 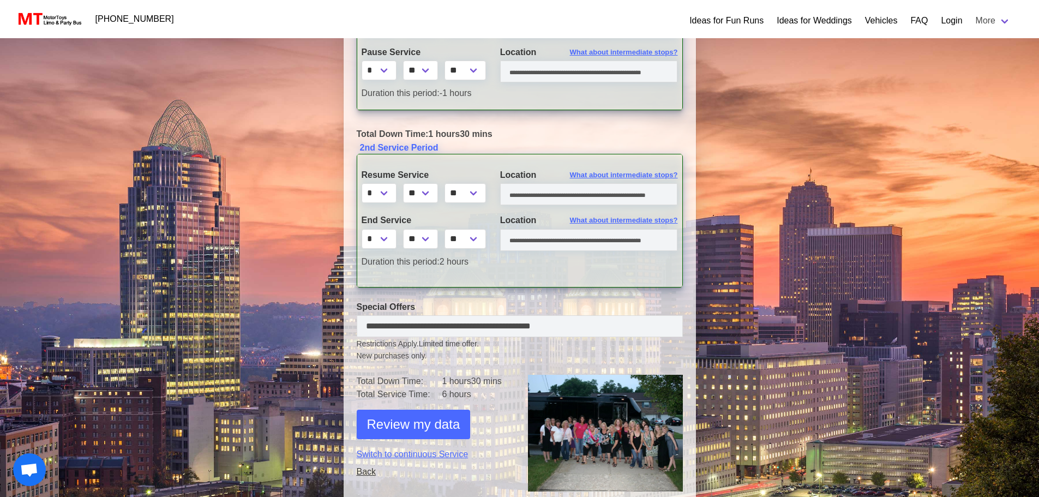 What do you see at coordinates (520, 350) in the screenshot?
I see `small: Restrictions Apply.` at bounding box center [520, 350].